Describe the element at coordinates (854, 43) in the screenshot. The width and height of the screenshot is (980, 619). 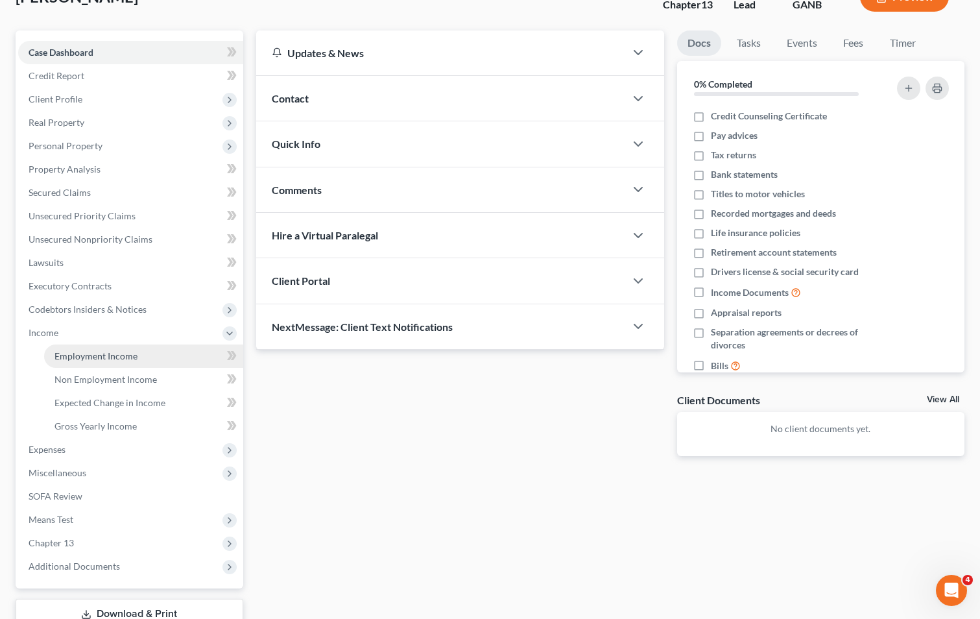
I see `a: Fees` at that location.